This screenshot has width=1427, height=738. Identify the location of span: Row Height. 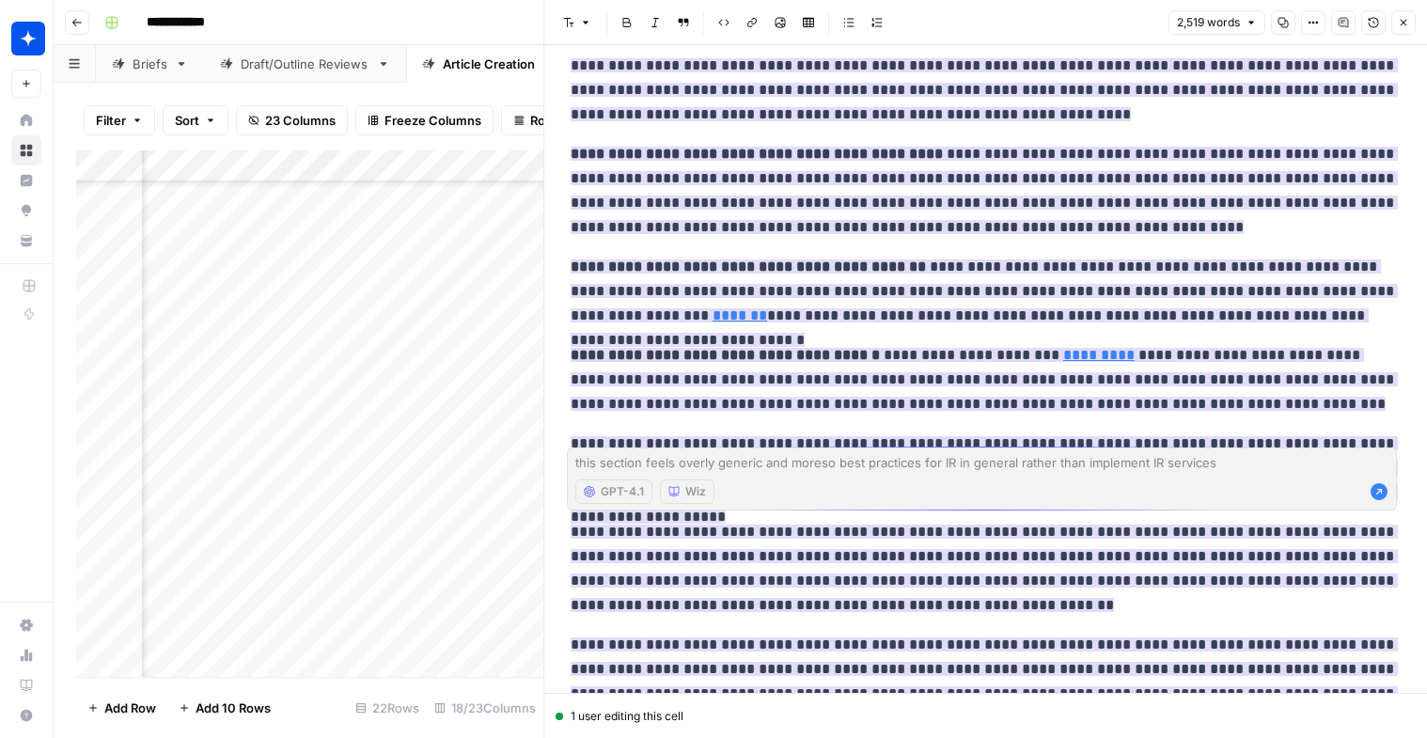
(564, 120).